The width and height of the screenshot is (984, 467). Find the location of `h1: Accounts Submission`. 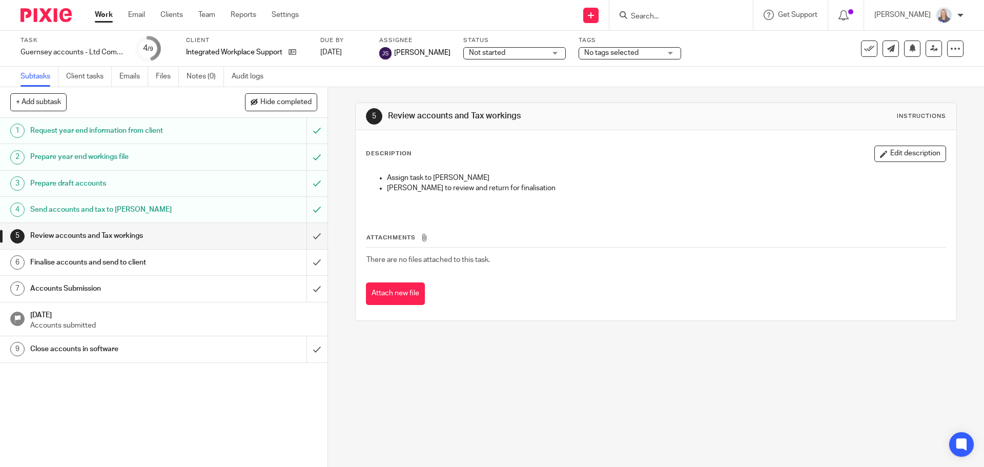

h1: Accounts Submission is located at coordinates (119, 288).